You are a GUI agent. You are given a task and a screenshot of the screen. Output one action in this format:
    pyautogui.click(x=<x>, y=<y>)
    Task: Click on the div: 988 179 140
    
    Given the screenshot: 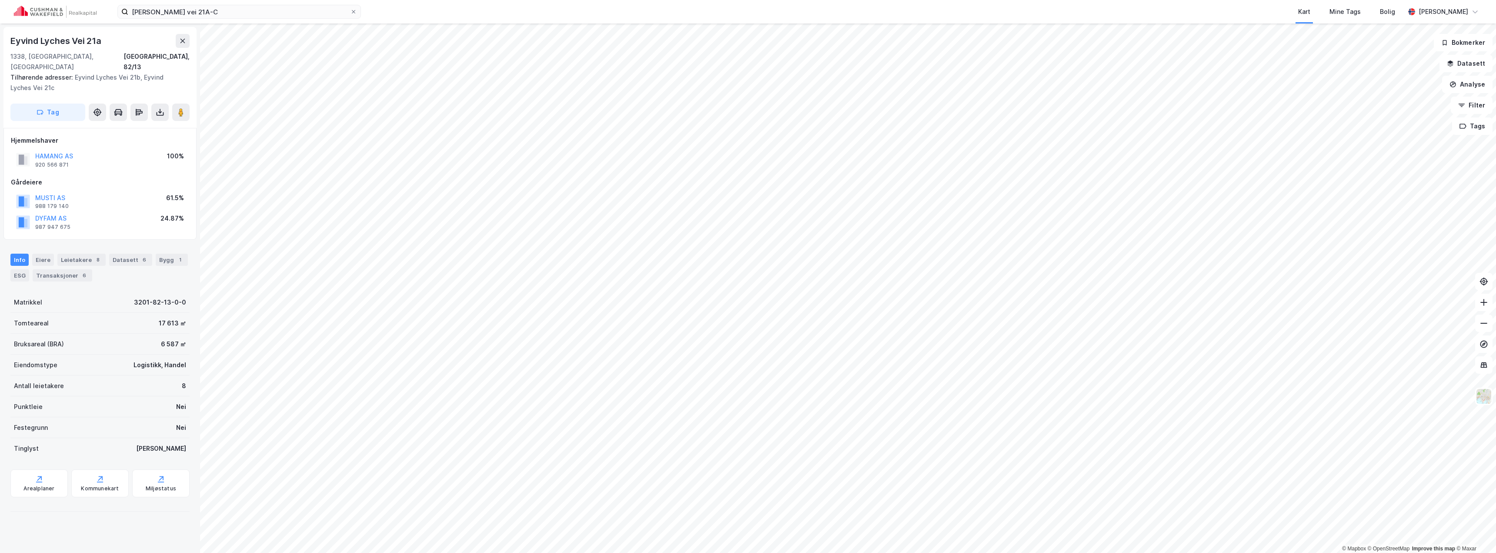 What is the action you would take?
    pyautogui.click(x=52, y=206)
    